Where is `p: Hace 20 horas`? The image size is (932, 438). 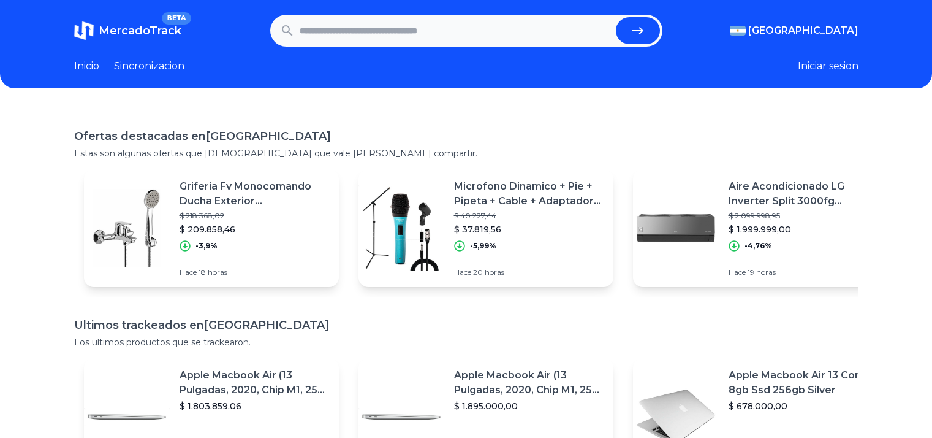
p: Hace 20 horas is located at coordinates (529, 272).